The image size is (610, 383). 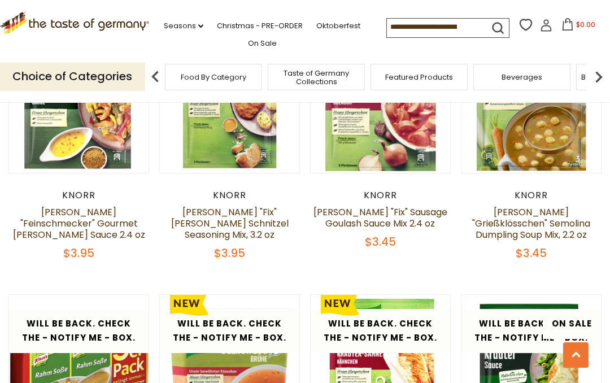 What do you see at coordinates (338, 26) in the screenshot?
I see `a: Oktoberfest` at bounding box center [338, 26].